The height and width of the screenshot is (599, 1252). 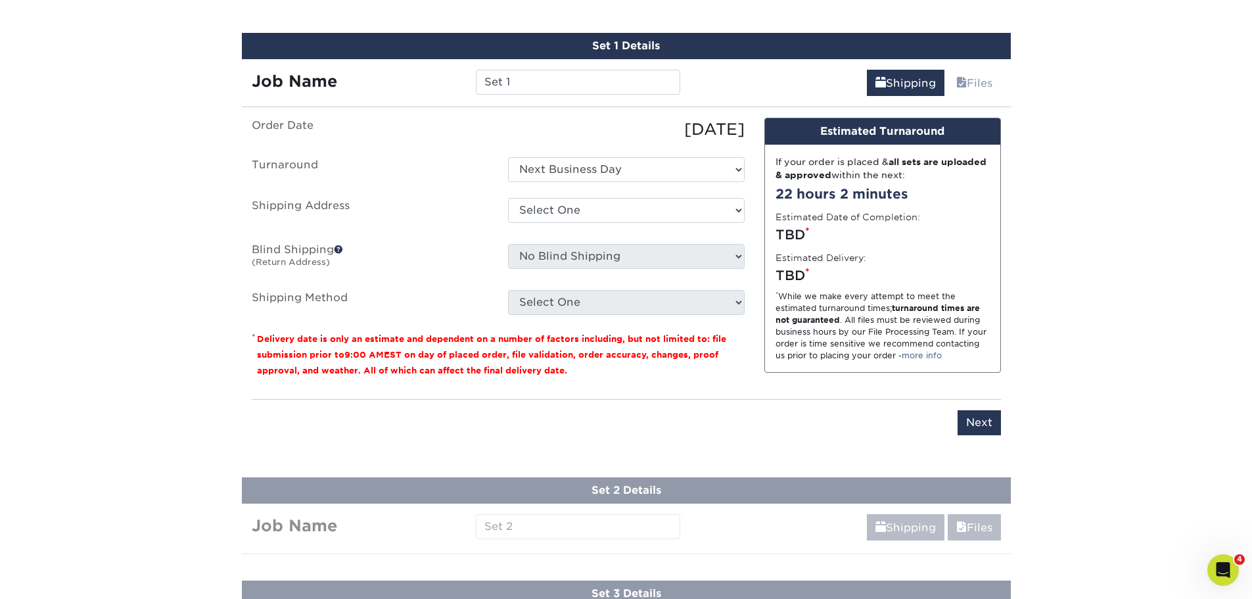 What do you see at coordinates (291, 262) in the screenshot?
I see `small: (Return Address)` at bounding box center [291, 262].